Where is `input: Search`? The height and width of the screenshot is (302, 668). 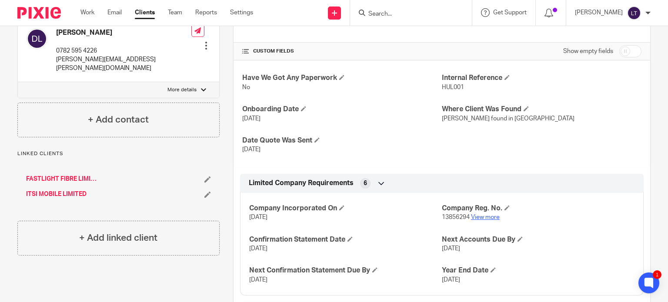 input: Search is located at coordinates (407, 14).